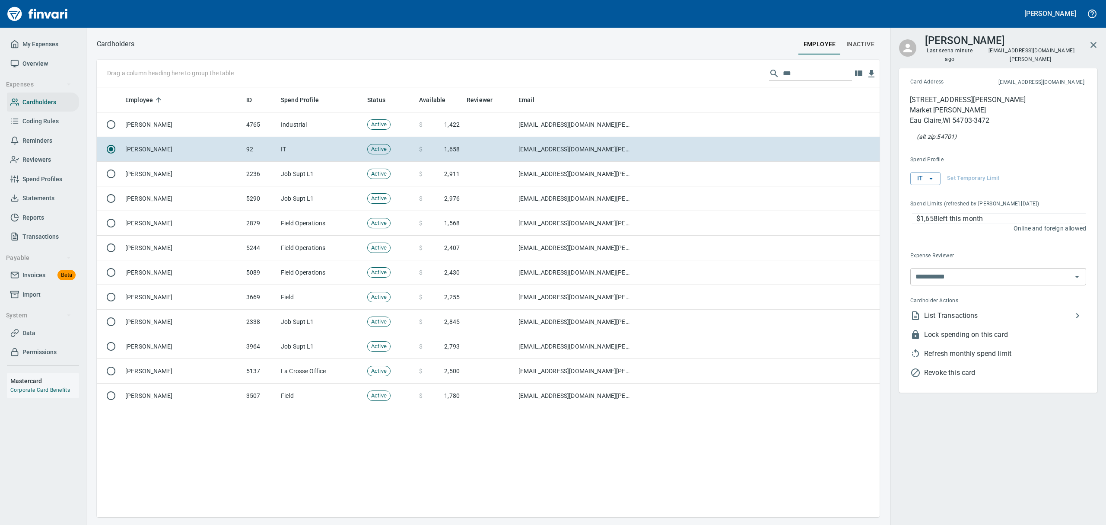 This screenshot has height=525, width=1106. Describe the element at coordinates (170, 73) in the screenshot. I see `p: Drag a column heading here to group the table` at that location.